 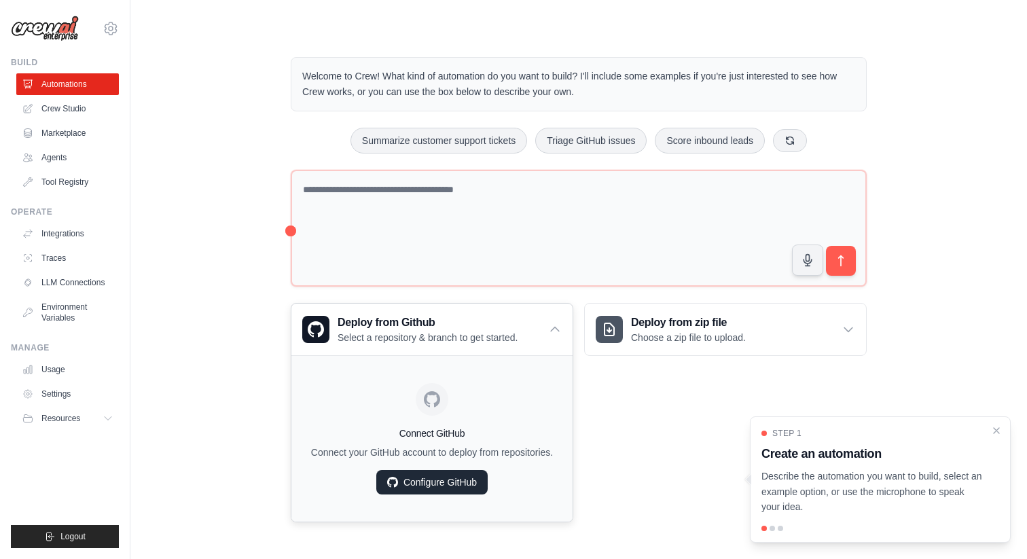 What do you see at coordinates (67, 258) in the screenshot?
I see `a: Traces` at bounding box center [67, 258].